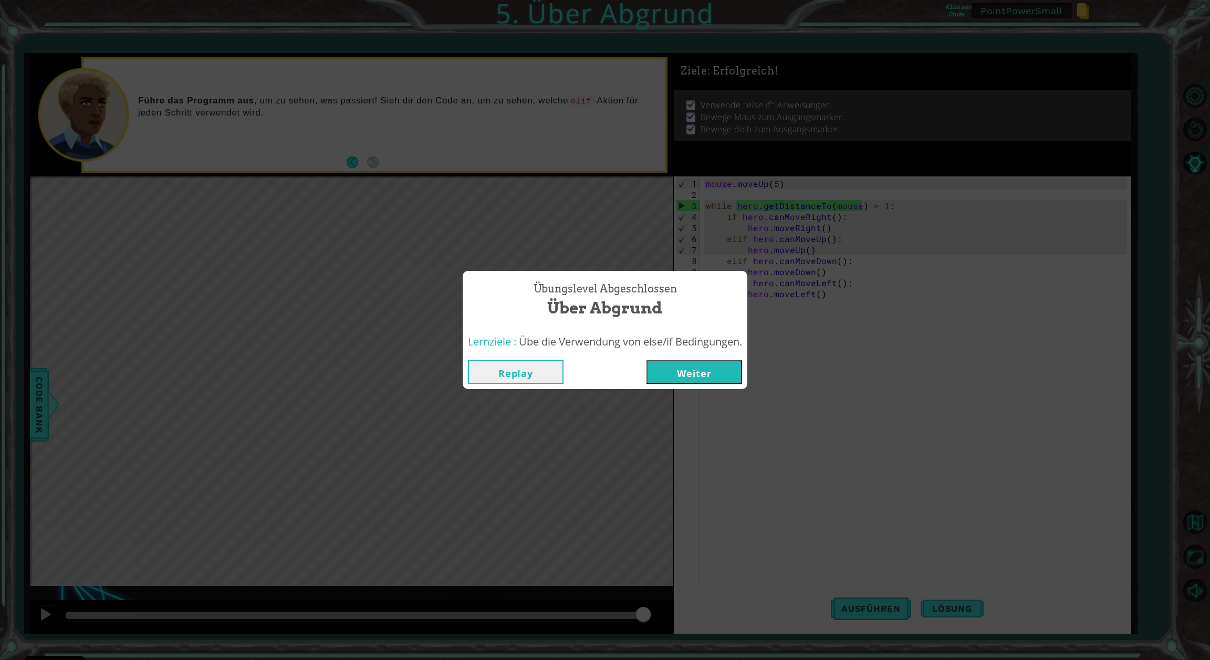 This screenshot has width=1210, height=660. I want to click on span: Lernziele :, so click(492, 341).